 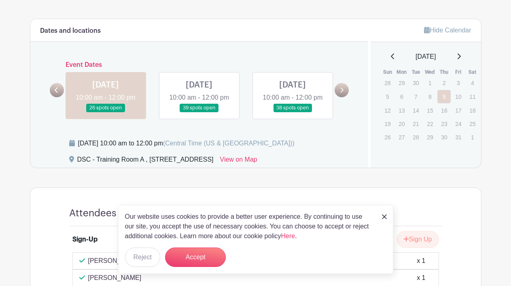 What do you see at coordinates (430, 72) in the screenshot?
I see `th: Wed` at bounding box center [430, 72].